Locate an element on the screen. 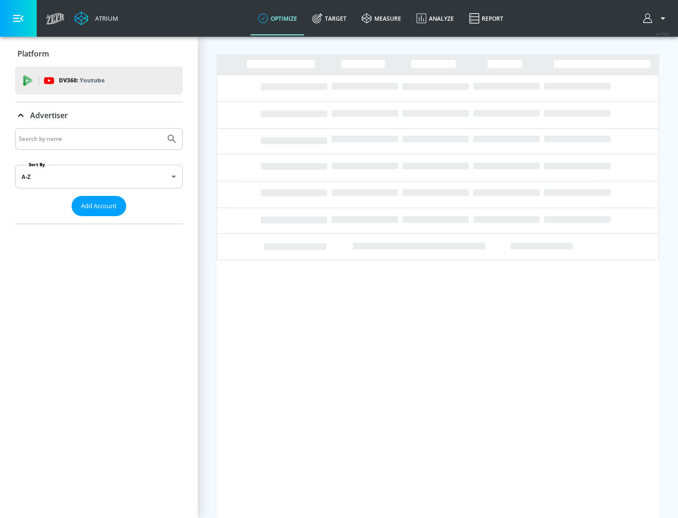  span: Add Account is located at coordinates (99, 206).